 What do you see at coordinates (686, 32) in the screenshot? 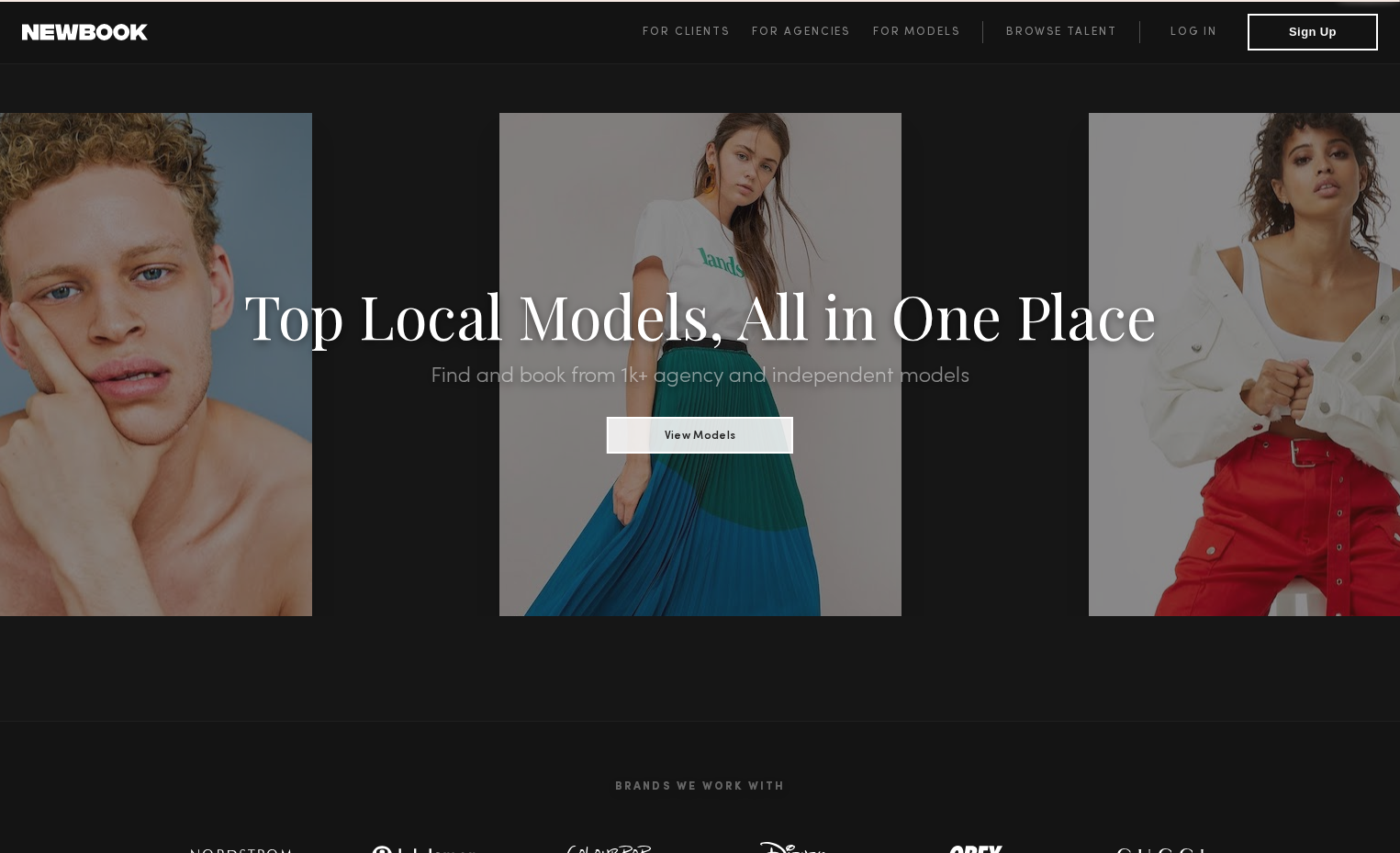
I see `span: For Clients` at bounding box center [686, 32].